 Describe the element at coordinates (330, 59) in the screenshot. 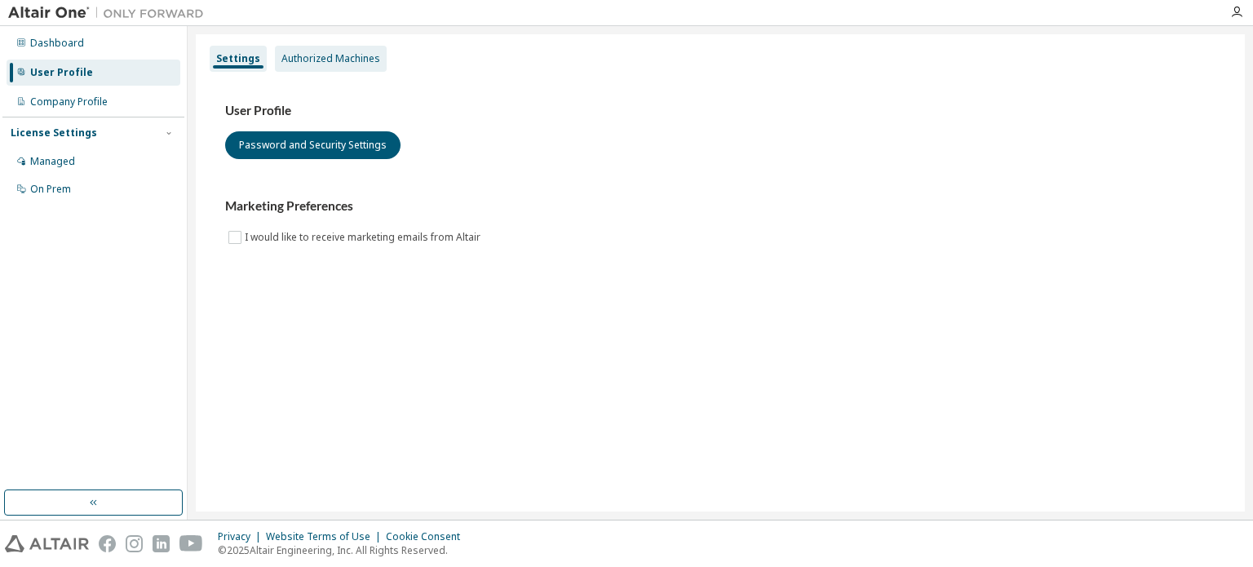

I see `div: Authorized Machines` at that location.